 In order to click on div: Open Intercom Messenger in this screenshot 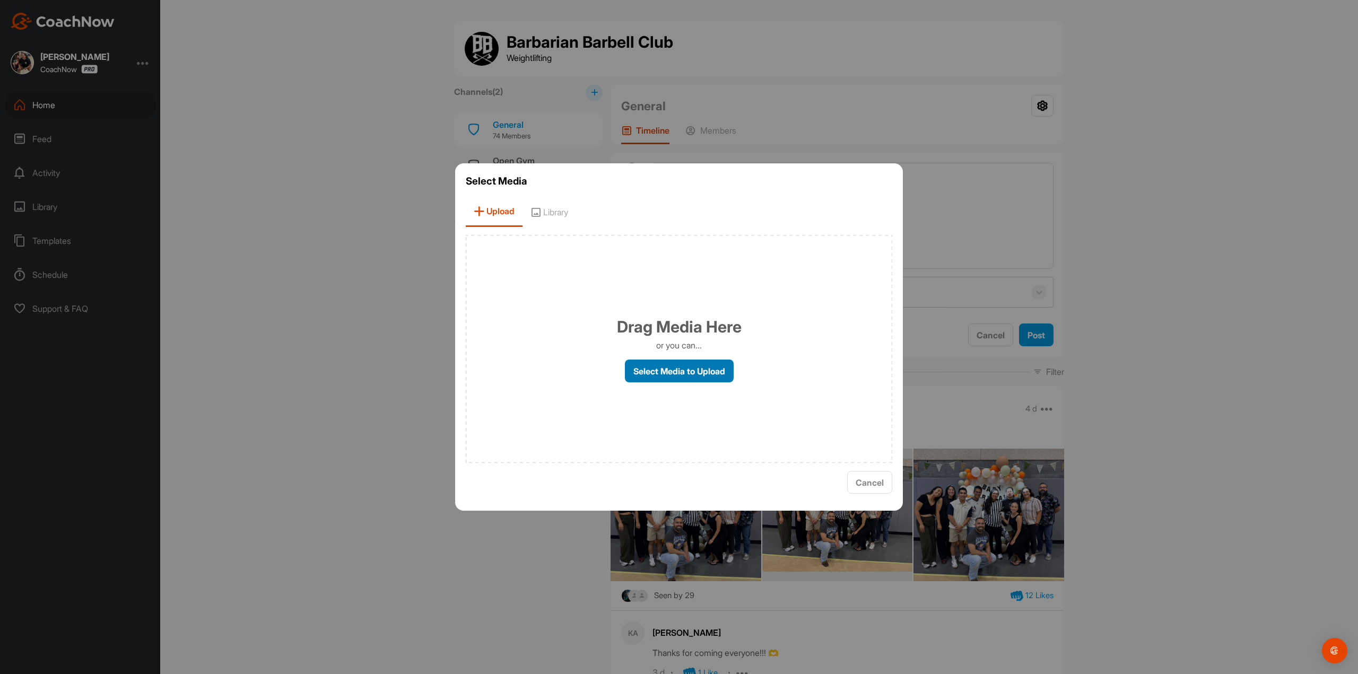, I will do `click(1335, 651)`.